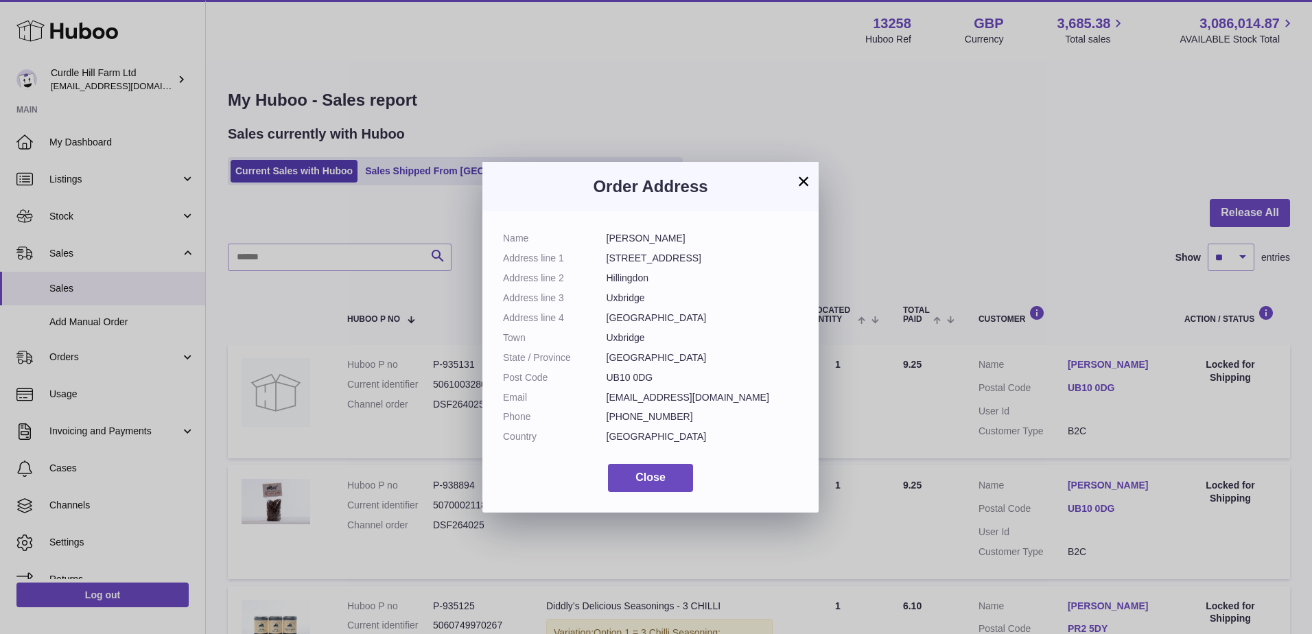 This screenshot has width=1312, height=634. Describe the element at coordinates (651, 477) in the screenshot. I see `span: Close` at that location.